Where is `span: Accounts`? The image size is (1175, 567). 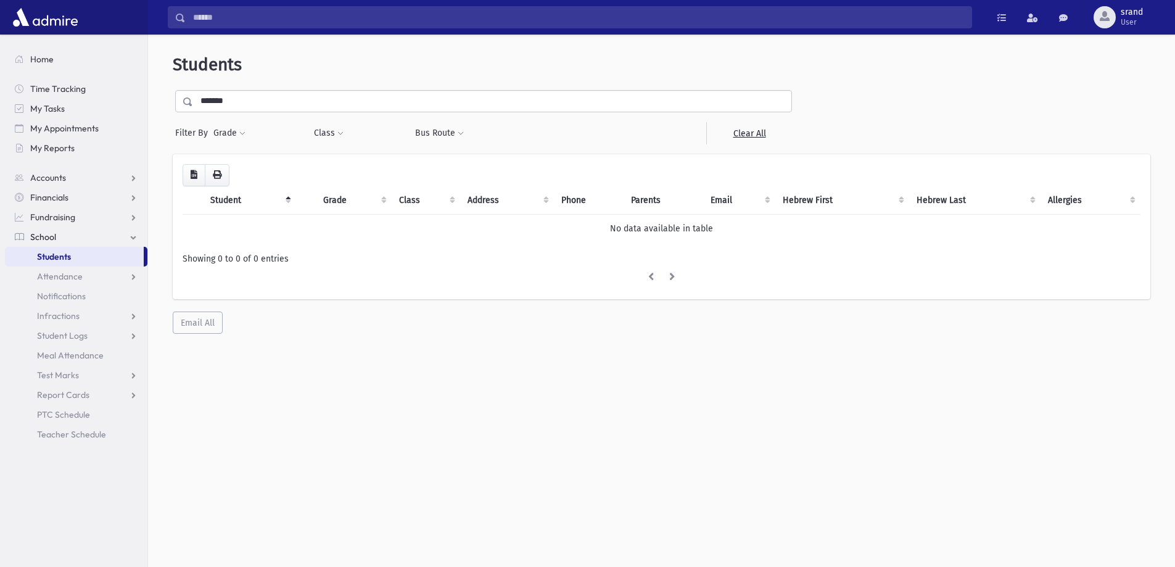
span: Accounts is located at coordinates (48, 178).